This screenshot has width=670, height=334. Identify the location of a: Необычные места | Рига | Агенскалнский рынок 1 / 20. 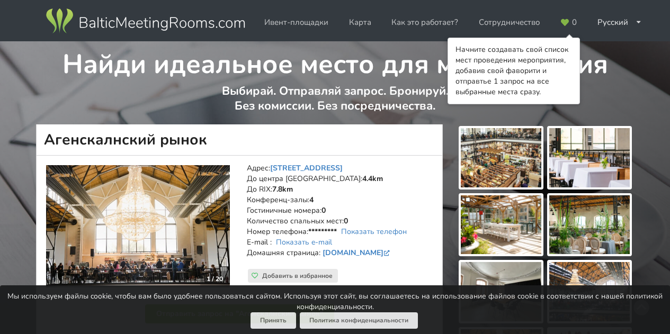
(138, 226).